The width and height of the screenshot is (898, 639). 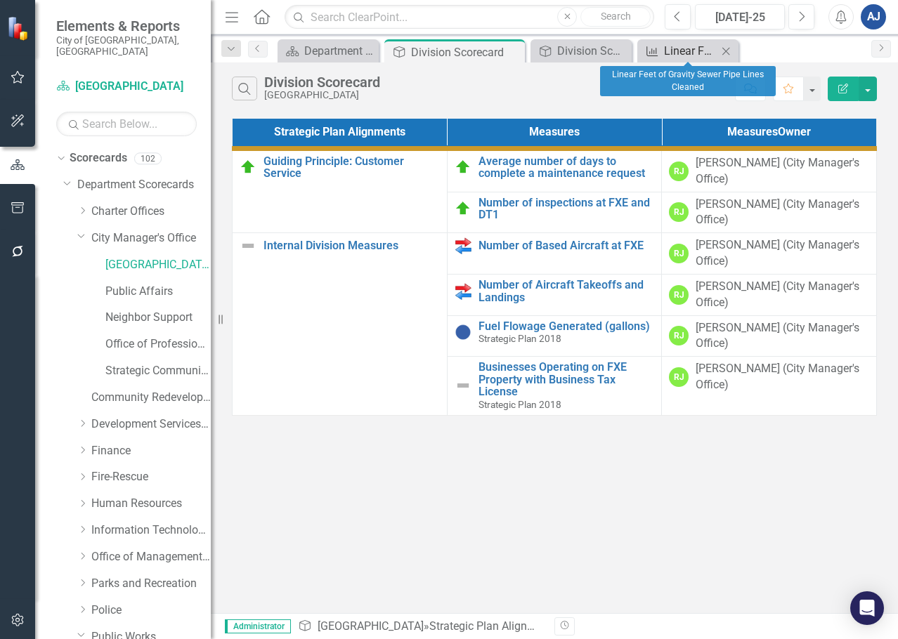 What do you see at coordinates (581, 51) in the screenshot?
I see `a: Division Scorecard` at bounding box center [581, 51].